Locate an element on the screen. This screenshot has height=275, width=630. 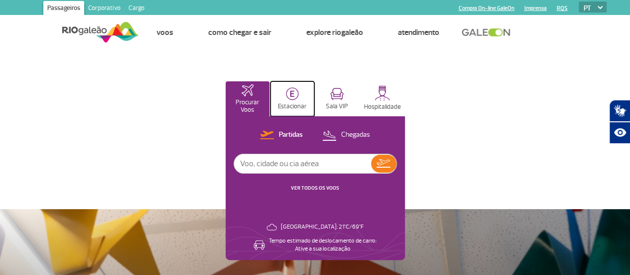
img: airplaneHomeActive.svg is located at coordinates (248, 90).